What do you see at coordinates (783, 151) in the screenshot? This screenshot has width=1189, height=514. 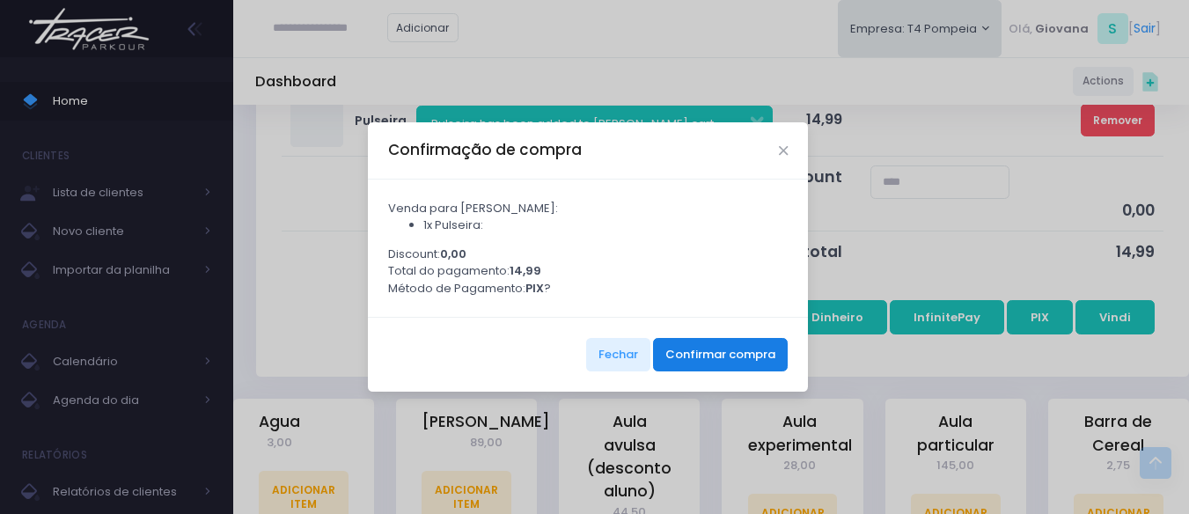 I see `button: Close` at bounding box center [783, 151].